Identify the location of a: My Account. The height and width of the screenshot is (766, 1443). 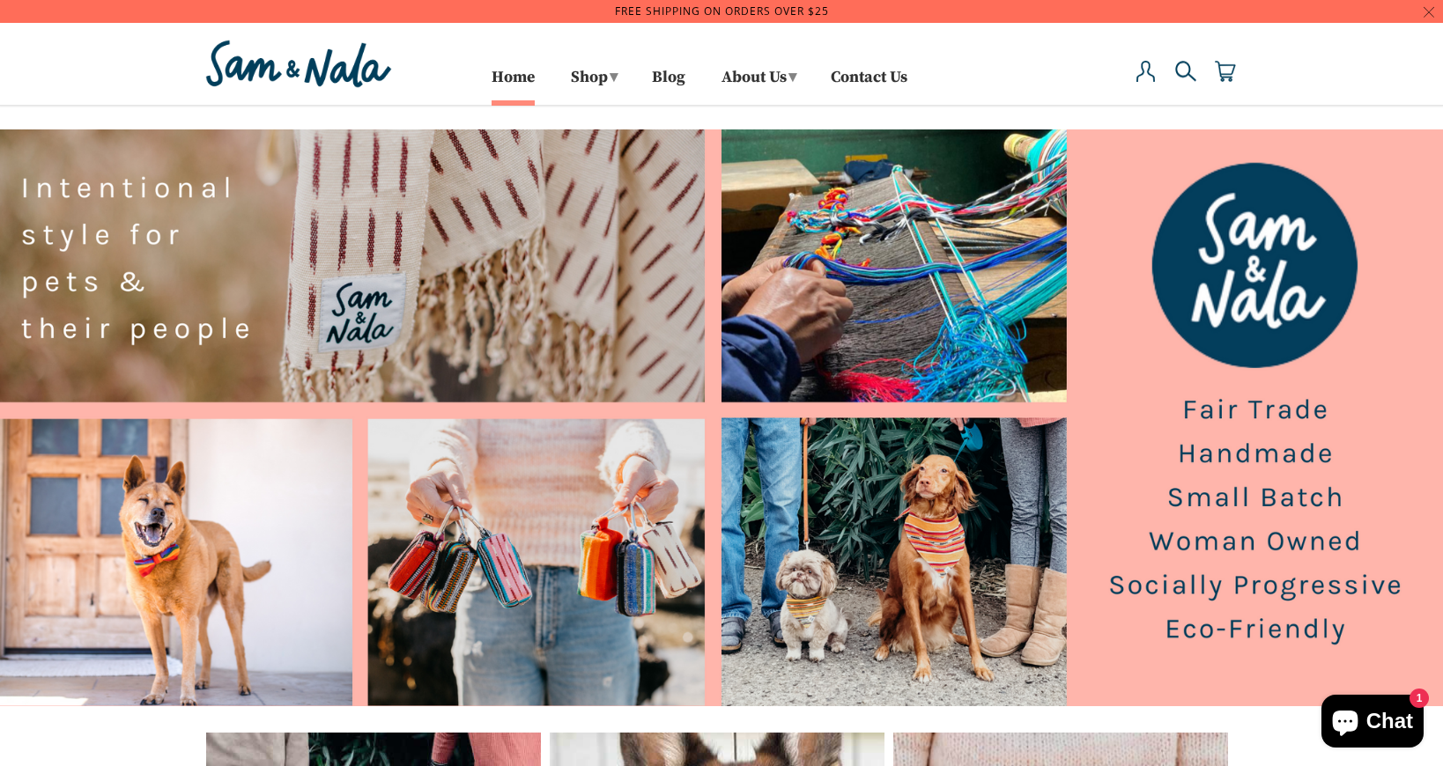
(1146, 80).